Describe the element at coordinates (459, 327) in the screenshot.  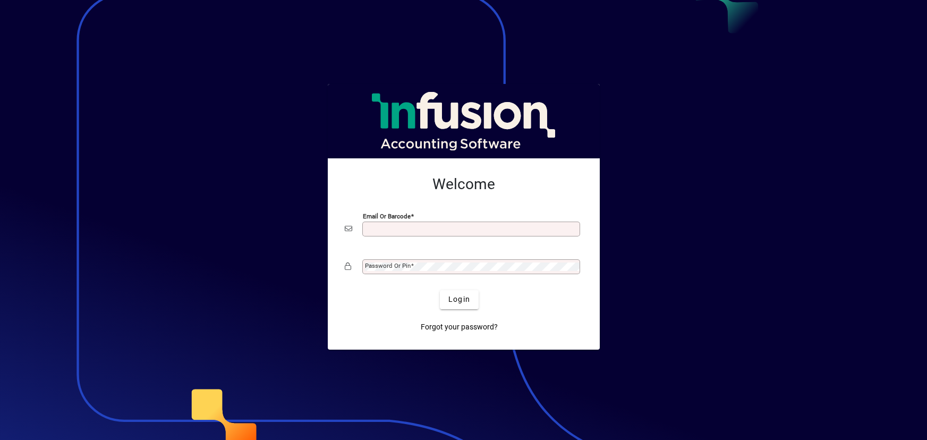
I see `span: Forgot your password?` at that location.